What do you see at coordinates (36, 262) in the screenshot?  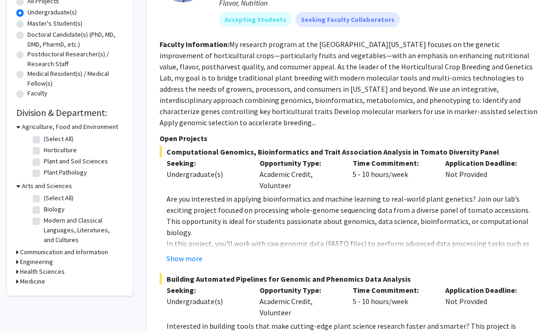 I see `h3: Engineering` at bounding box center [36, 262].